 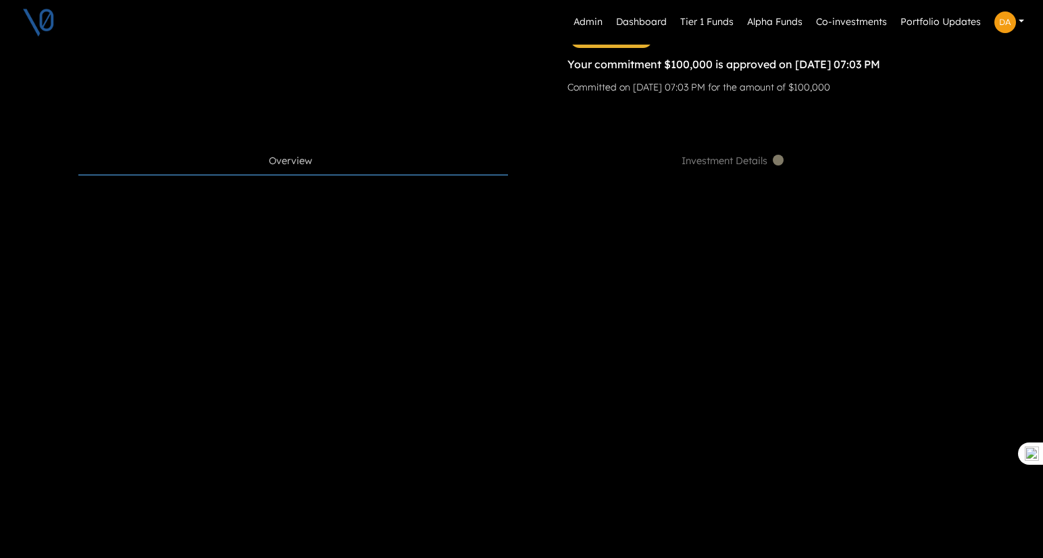 I want to click on a: Portfolio Updates, so click(x=940, y=22).